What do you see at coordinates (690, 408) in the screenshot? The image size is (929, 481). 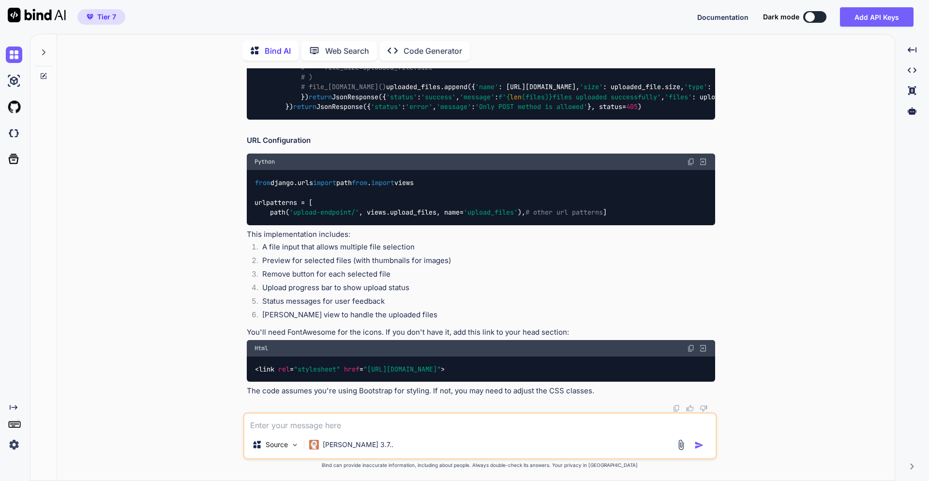 I see `img: like` at bounding box center [690, 408].